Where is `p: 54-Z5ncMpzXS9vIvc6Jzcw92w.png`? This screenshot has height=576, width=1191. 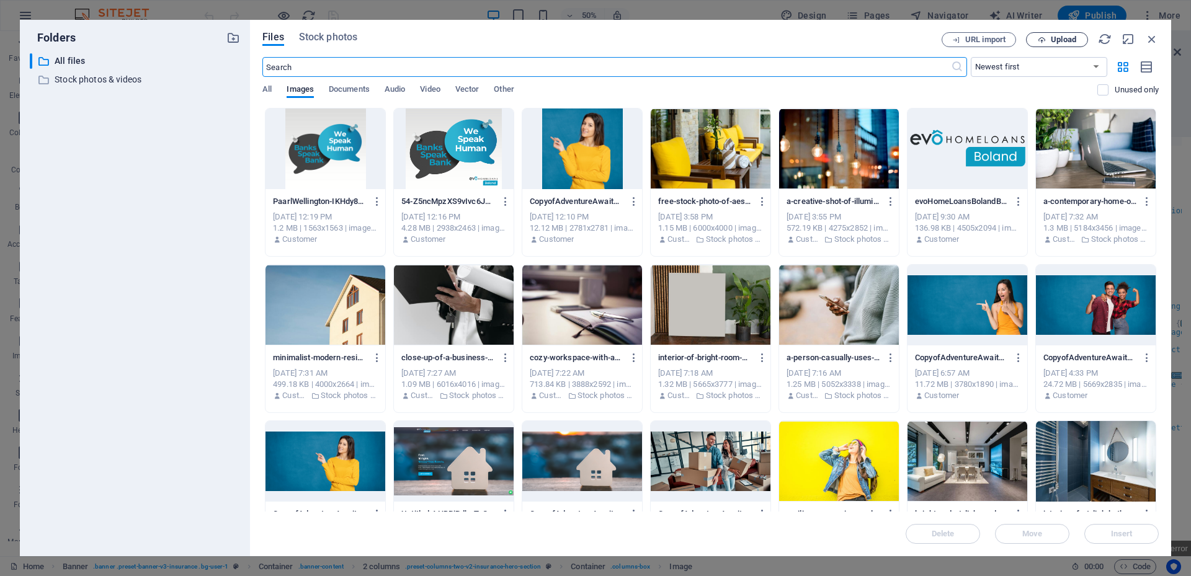
p: 54-Z5ncMpzXS9vIvc6Jzcw92w.png is located at coordinates (448, 202).